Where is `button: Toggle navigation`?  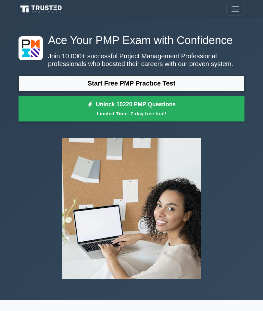 button: Toggle navigation is located at coordinates (235, 9).